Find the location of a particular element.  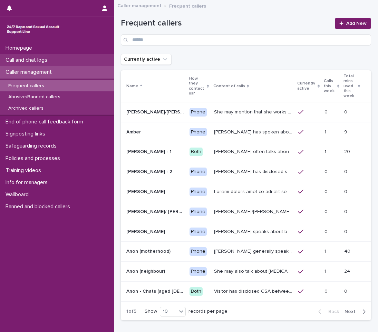

p: Caller speaks about being raped and abused by the police and her ex-husband of 20 years. She has ... is located at coordinates (254, 231).